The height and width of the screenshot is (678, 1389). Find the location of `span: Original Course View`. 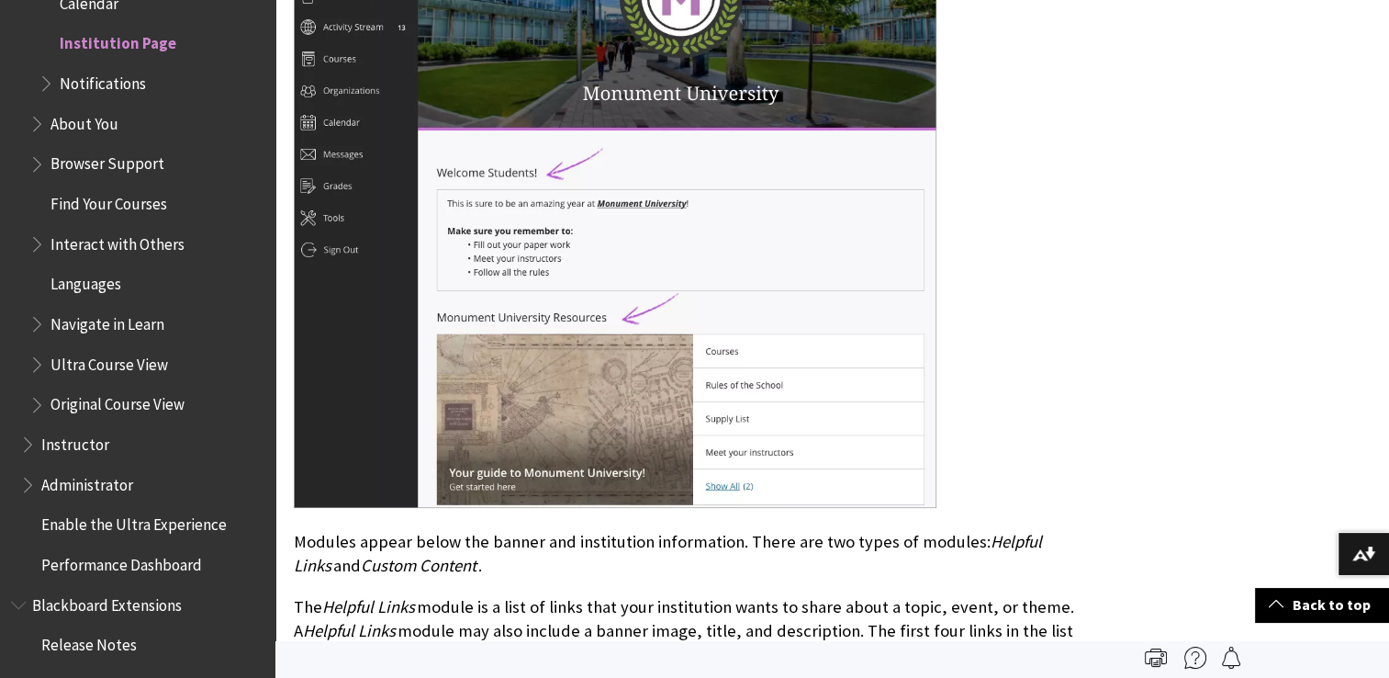

span: Original Course View is located at coordinates (118, 401).